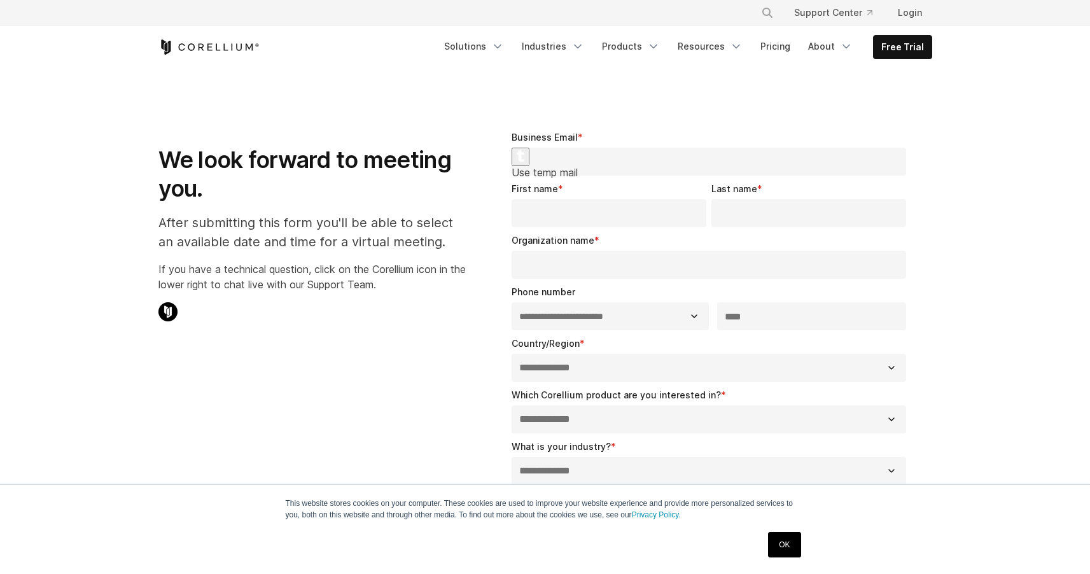 The width and height of the screenshot is (1090, 574). Describe the element at coordinates (312, 277) in the screenshot. I see `p: If you have a technical question, click on the Corellium icon in the lower right to chat live wit...` at that location.